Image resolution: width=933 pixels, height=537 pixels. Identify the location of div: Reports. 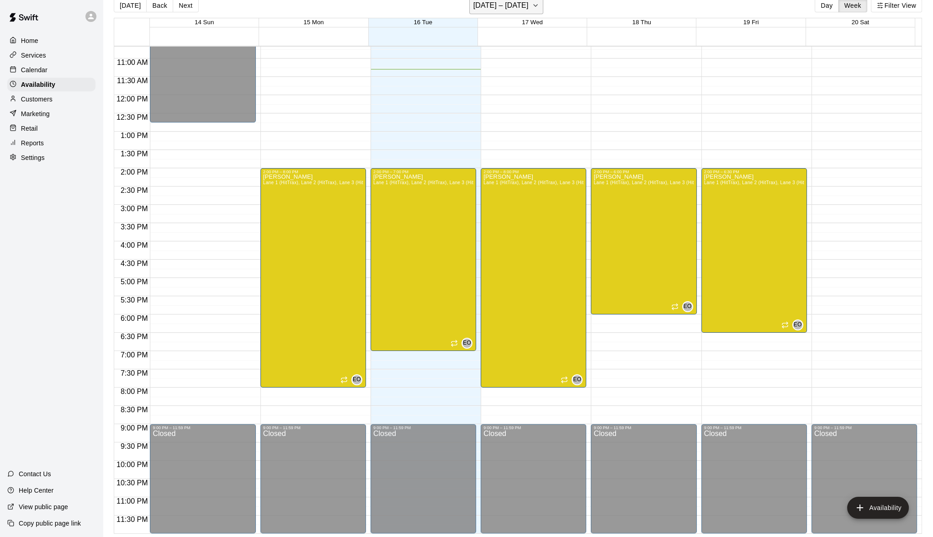
(51, 143).